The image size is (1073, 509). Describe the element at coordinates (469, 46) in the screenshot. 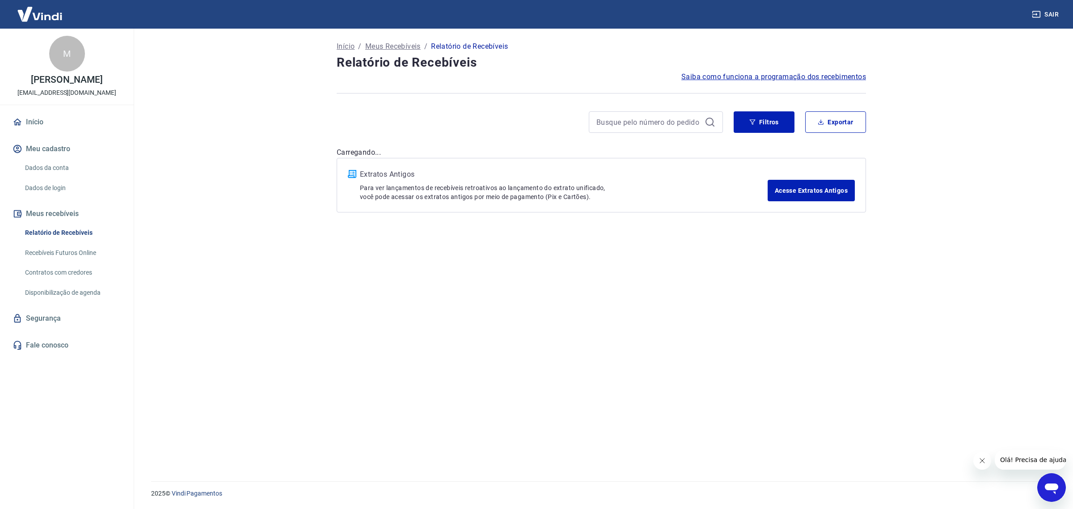

I see `p: Relatório de Recebíveis` at that location.